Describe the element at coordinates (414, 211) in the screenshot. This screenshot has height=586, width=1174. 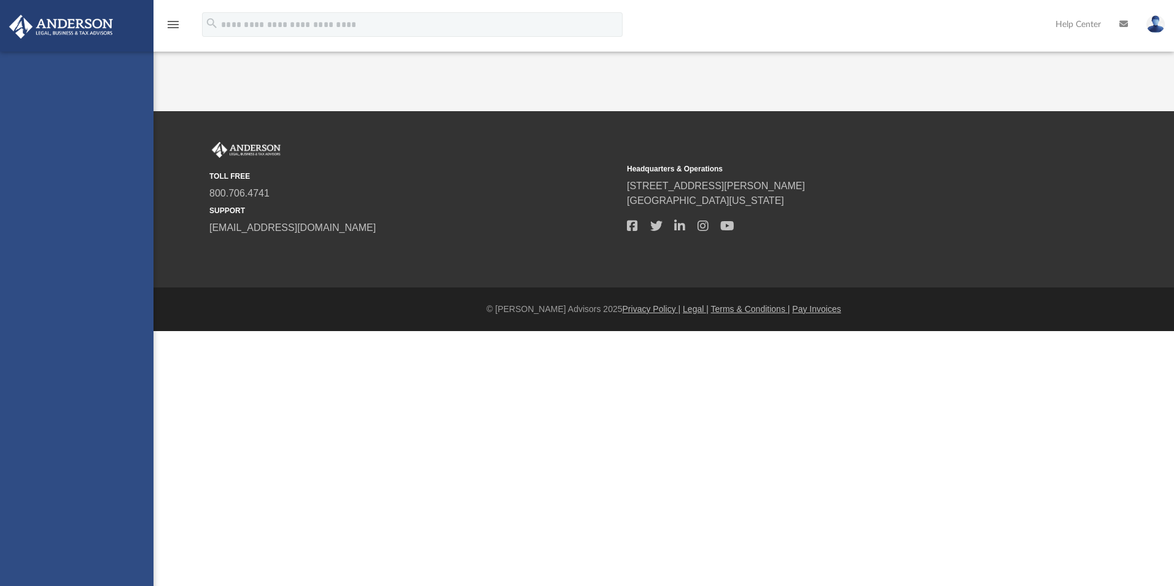
I see `small: SUPPORT` at that location.